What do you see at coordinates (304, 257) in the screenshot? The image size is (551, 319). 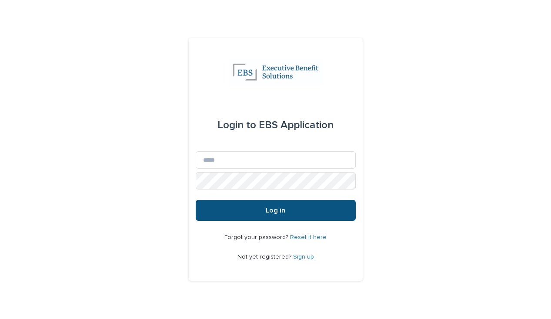 I see `a: Sign up` at bounding box center [304, 257].